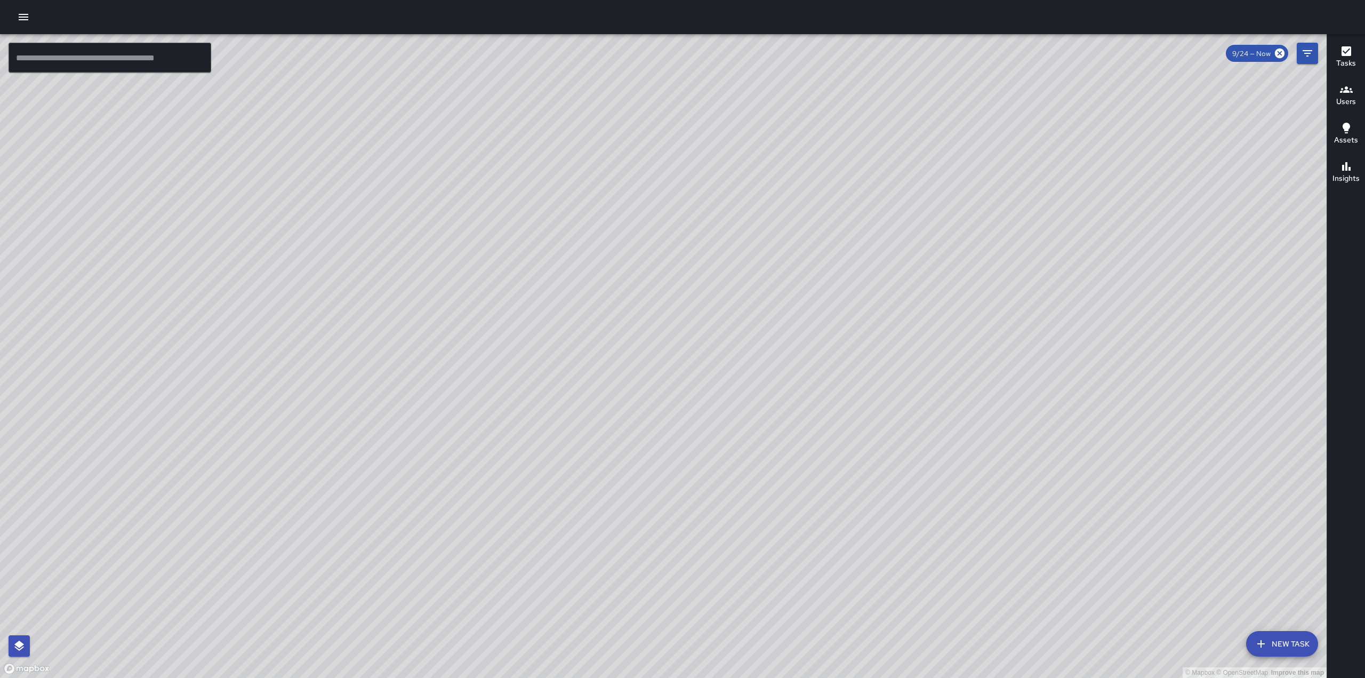  I want to click on h6: Tasks, so click(1346, 63).